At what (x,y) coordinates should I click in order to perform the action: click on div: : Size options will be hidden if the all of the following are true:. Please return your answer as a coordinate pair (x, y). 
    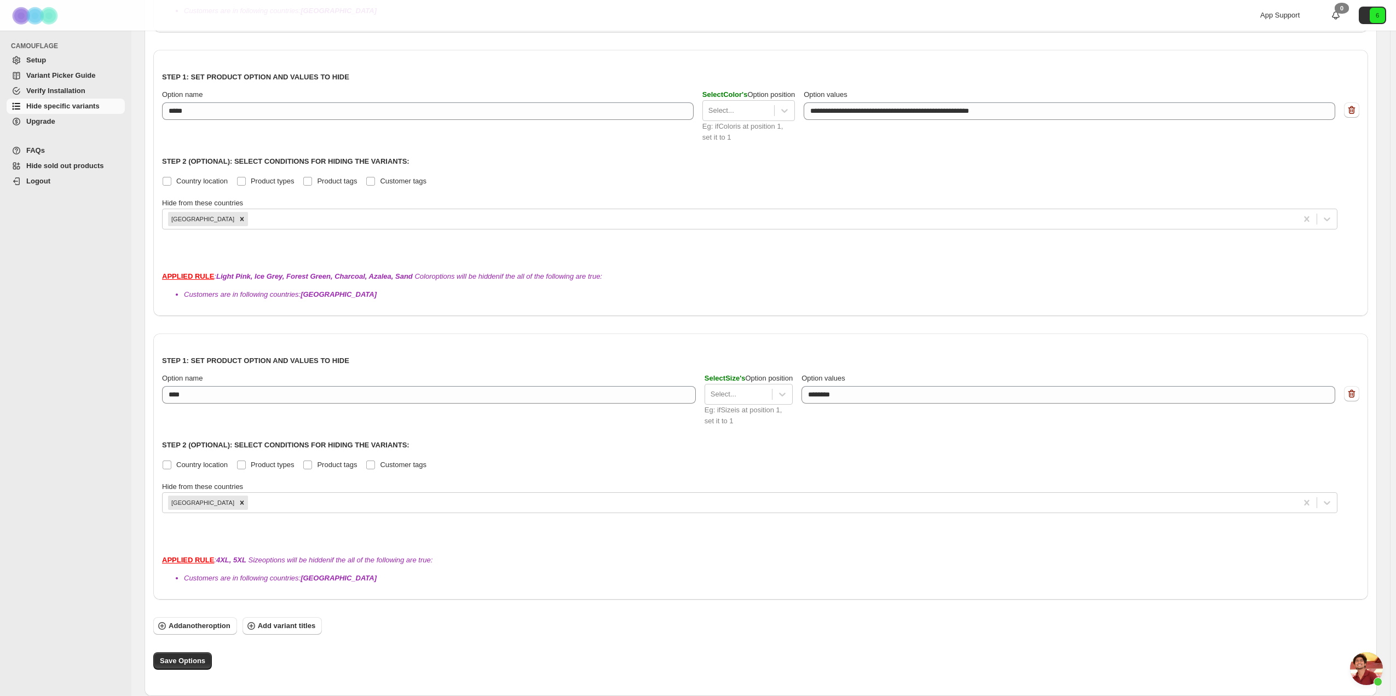
    Looking at the image, I should click on (760, 569).